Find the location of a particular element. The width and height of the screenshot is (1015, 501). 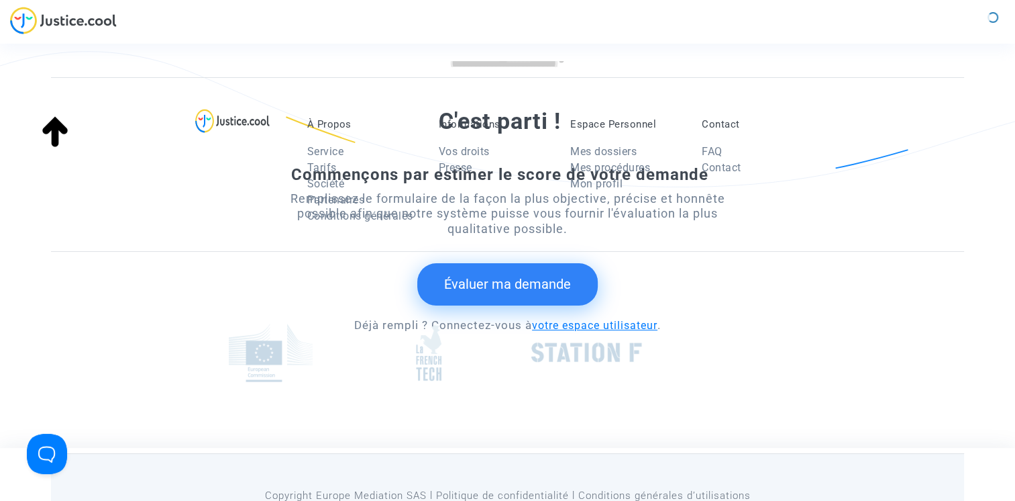

img: jc-logo.svg is located at coordinates (63, 20).